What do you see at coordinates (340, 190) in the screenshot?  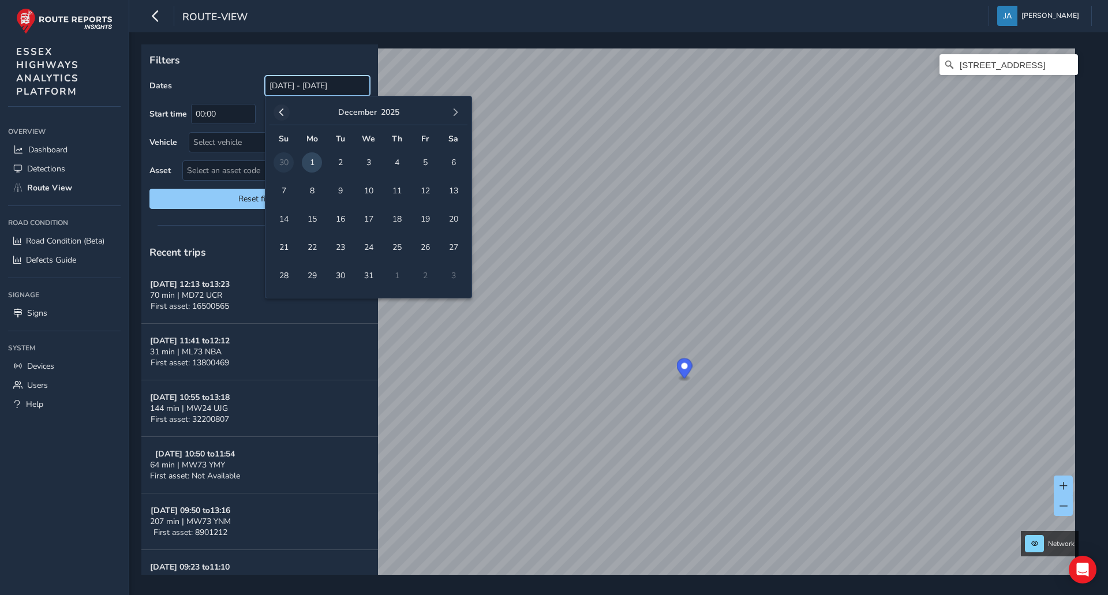 I see `span: 9` at bounding box center [340, 190].